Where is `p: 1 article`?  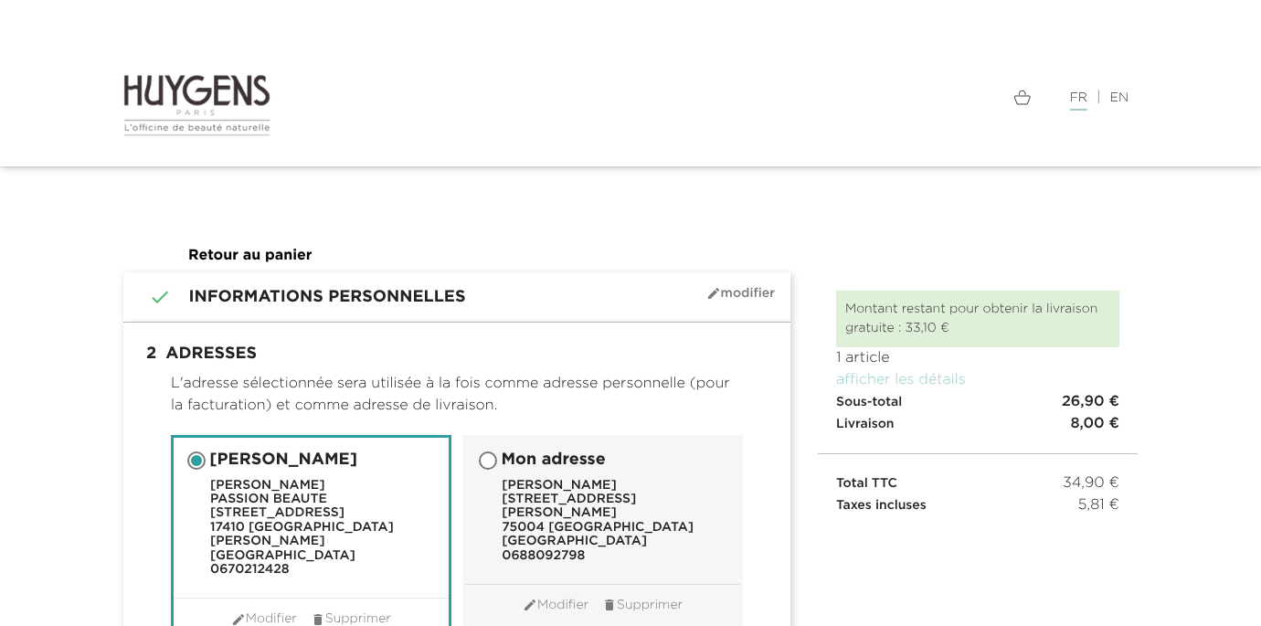
p: 1 article is located at coordinates (978, 358).